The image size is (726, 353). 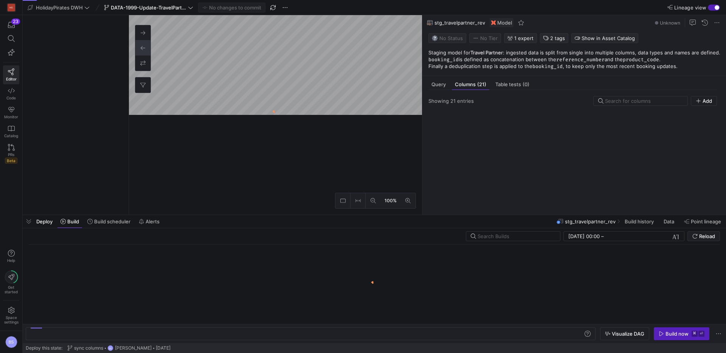 What do you see at coordinates (11, 320) in the screenshot?
I see `span: Space settings` at bounding box center [11, 320].